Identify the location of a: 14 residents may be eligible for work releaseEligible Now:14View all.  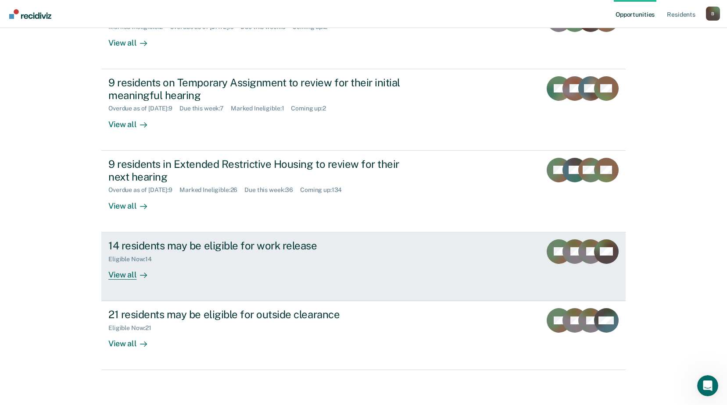
(363, 267).